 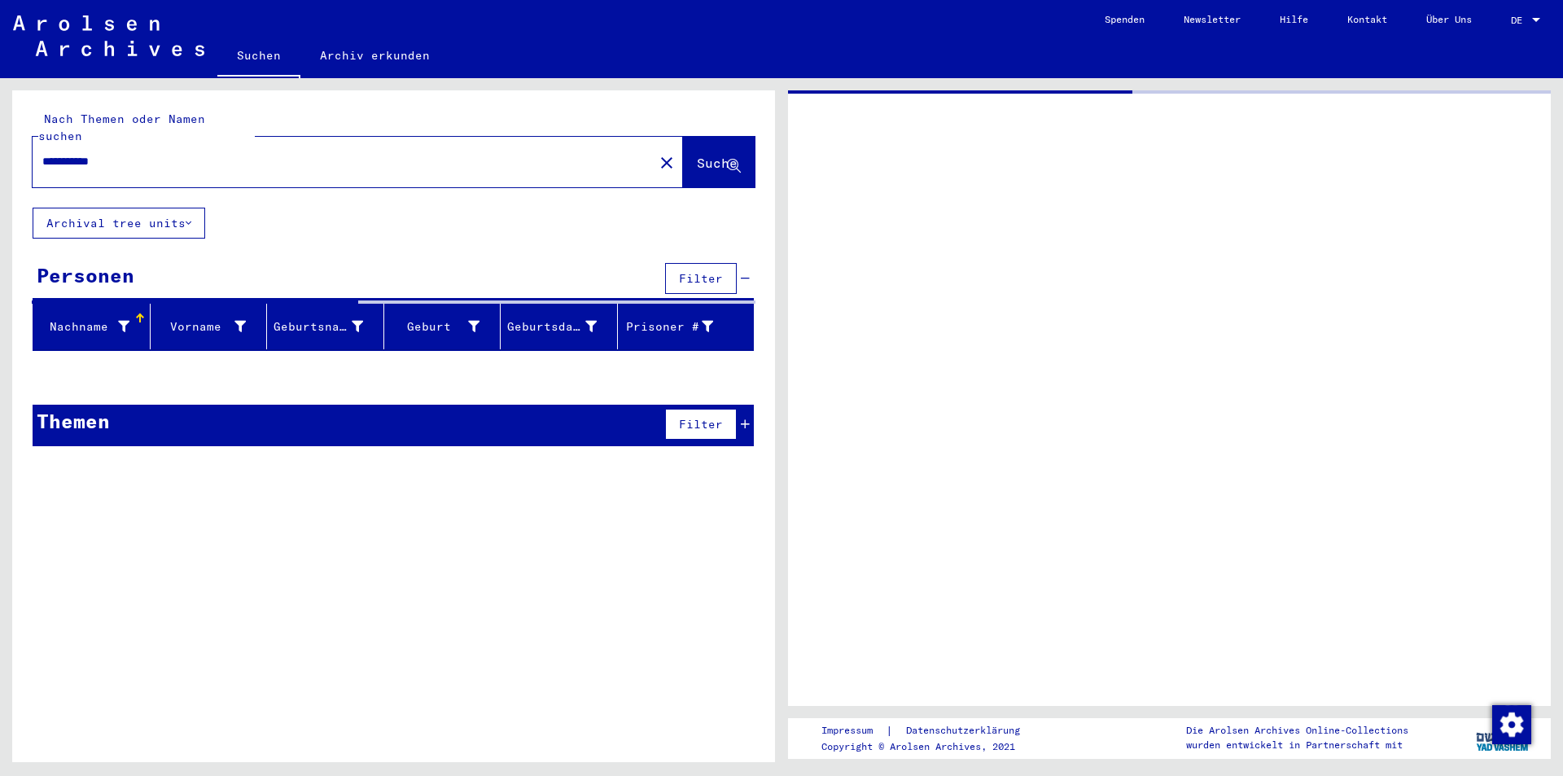 What do you see at coordinates (667, 162) in the screenshot?
I see `button: Clear` at bounding box center [667, 162].